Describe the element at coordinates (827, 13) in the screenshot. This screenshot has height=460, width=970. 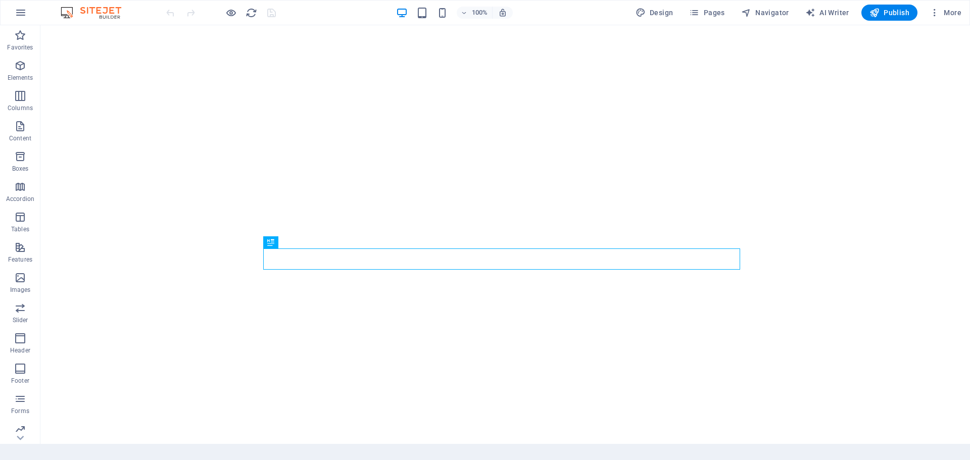
I see `button: AI Writer` at that location.